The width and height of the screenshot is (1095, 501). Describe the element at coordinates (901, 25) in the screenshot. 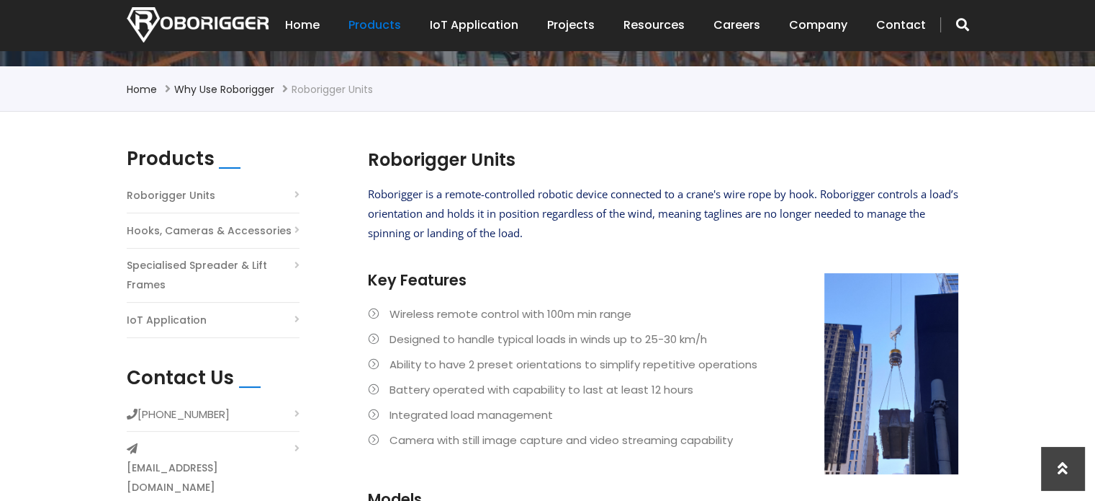

I see `a: Contact` at that location.